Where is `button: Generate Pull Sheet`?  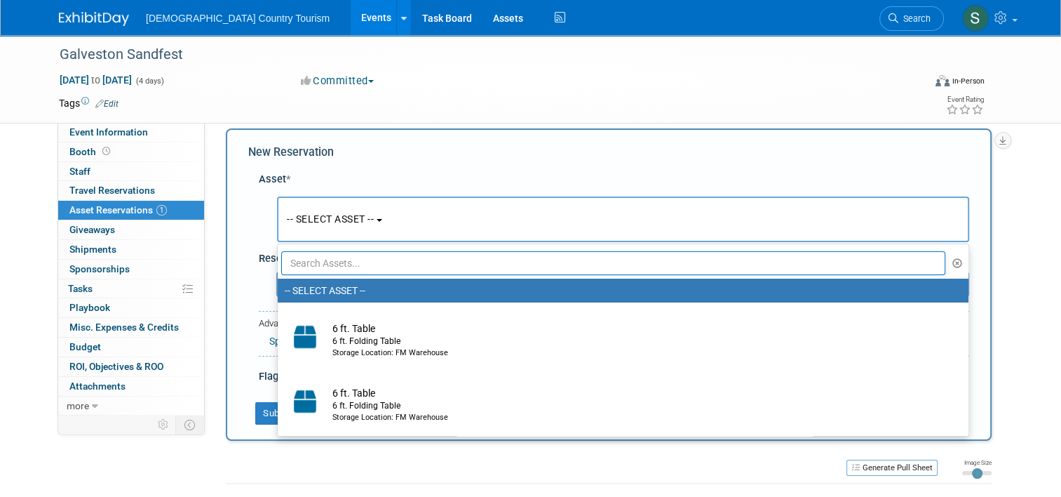
button: Generate Pull Sheet is located at coordinates (892, 467).